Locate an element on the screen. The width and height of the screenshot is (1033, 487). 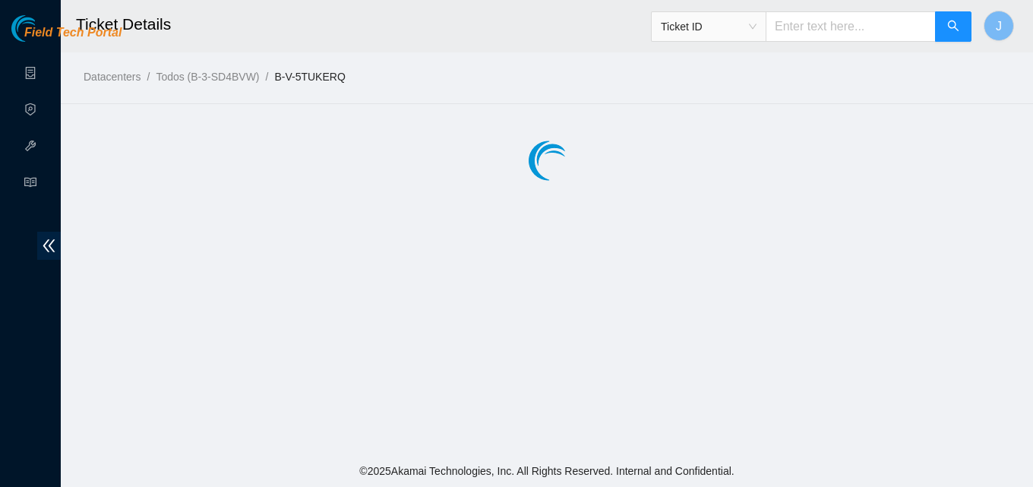
span: search is located at coordinates (953, 27).